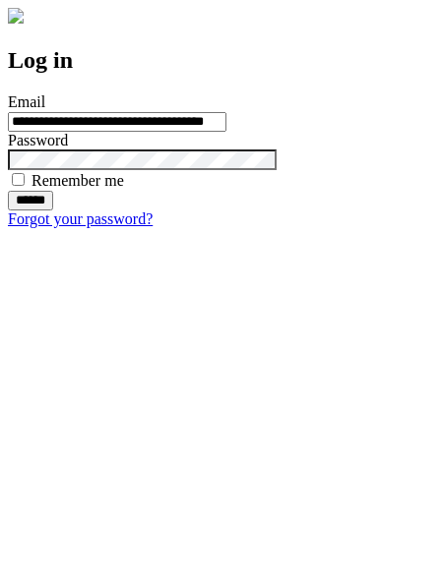  I want to click on label: Email, so click(27, 101).